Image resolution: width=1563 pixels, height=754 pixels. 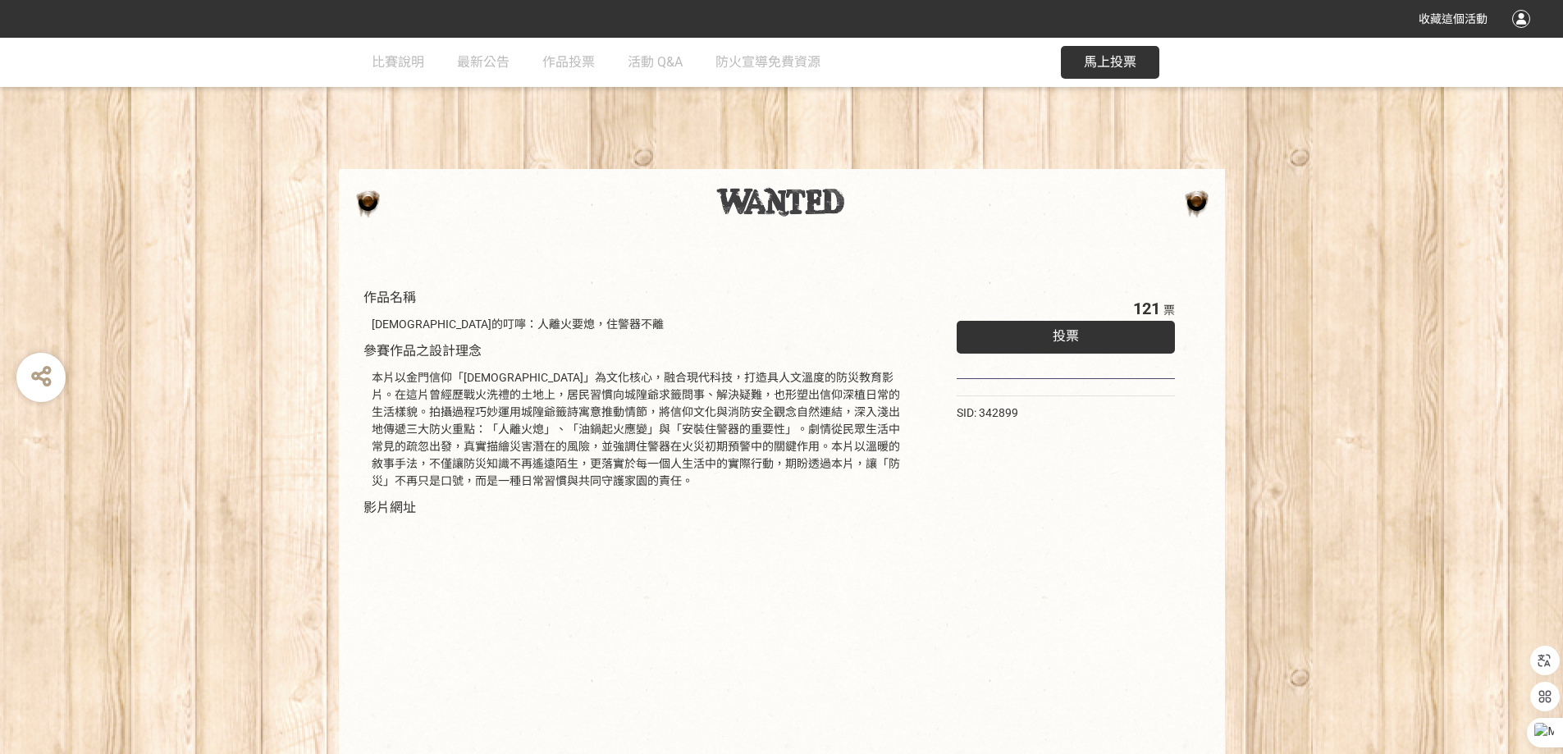 I want to click on a: 作品投票, so click(x=569, y=62).